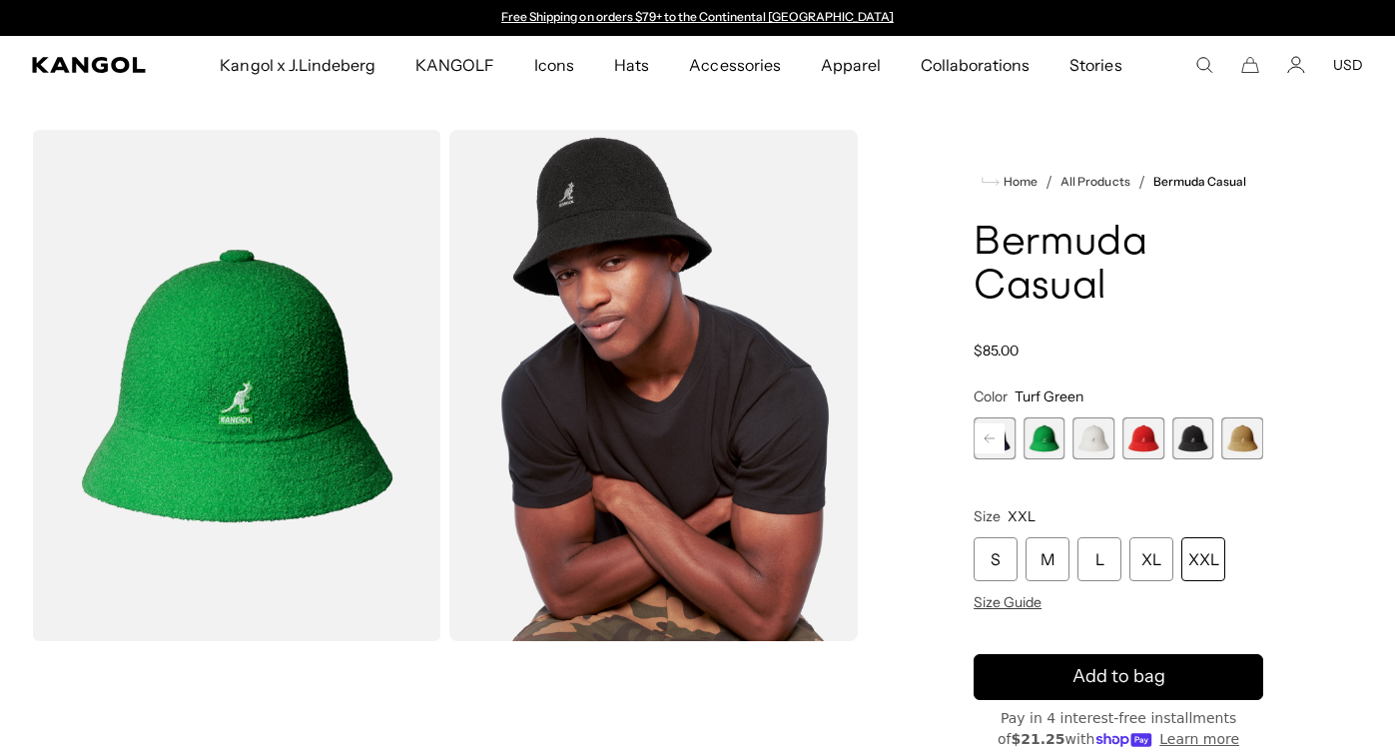 This screenshot has height=753, width=1395. Describe the element at coordinates (631, 65) in the screenshot. I see `a: Hats` at that location.